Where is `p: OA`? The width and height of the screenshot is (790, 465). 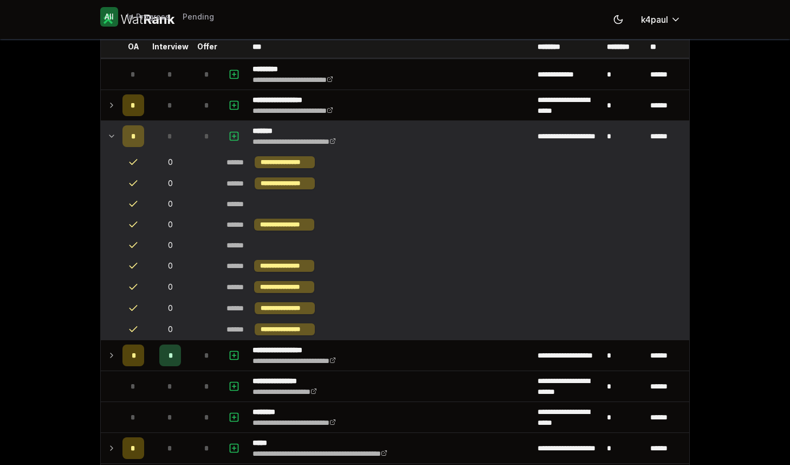 p: OA is located at coordinates (133, 47).